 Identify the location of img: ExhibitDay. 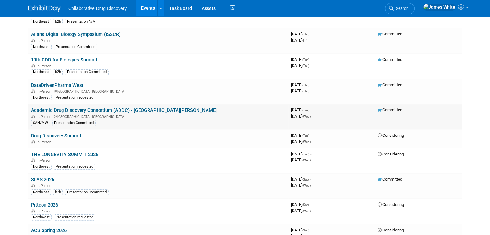
(44, 9).